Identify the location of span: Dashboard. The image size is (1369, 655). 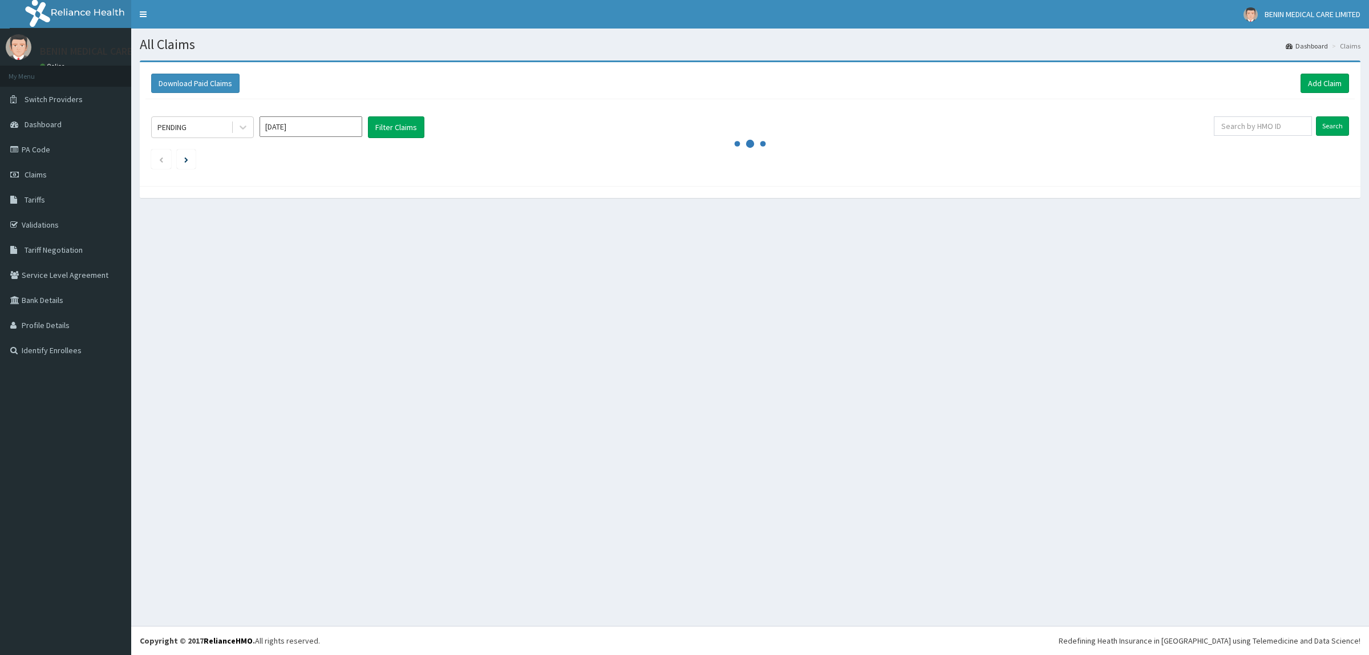
(43, 124).